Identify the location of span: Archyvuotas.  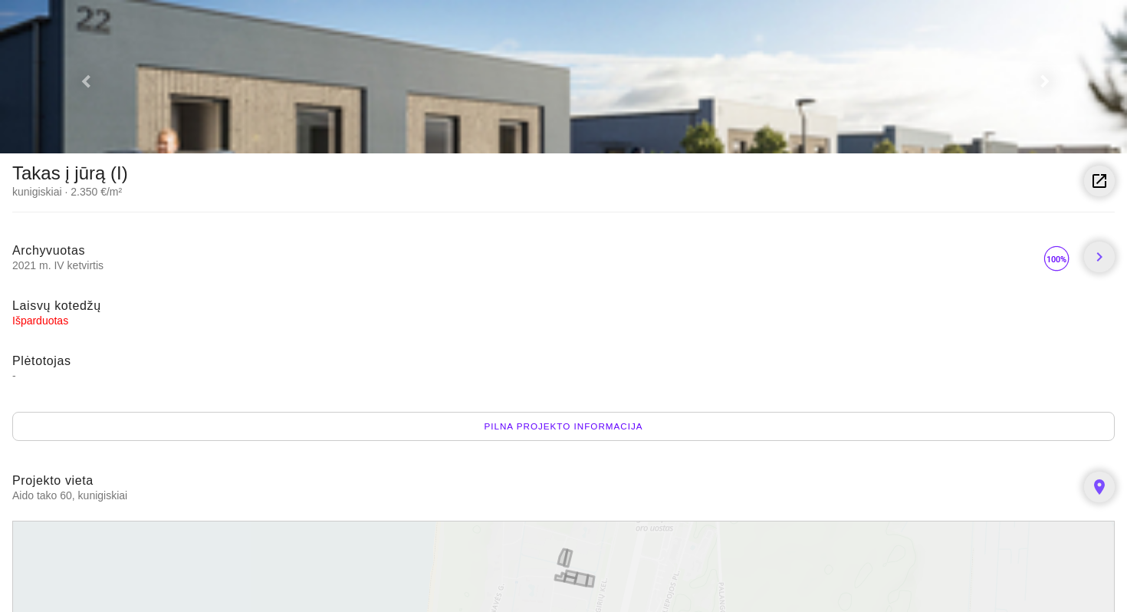
(48, 250).